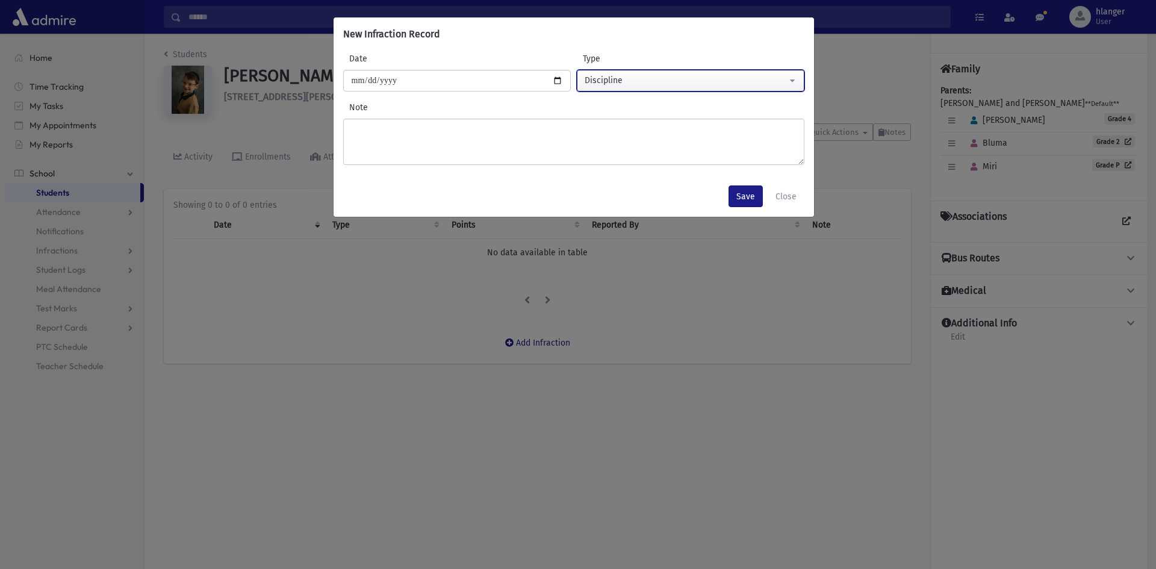  I want to click on button: Discipline, so click(691, 81).